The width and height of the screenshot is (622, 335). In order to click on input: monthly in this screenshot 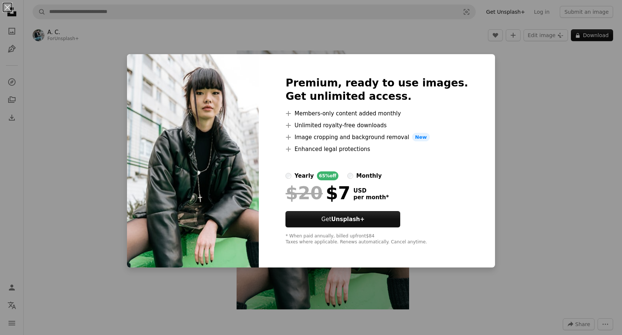, I will do `click(350, 176)`.